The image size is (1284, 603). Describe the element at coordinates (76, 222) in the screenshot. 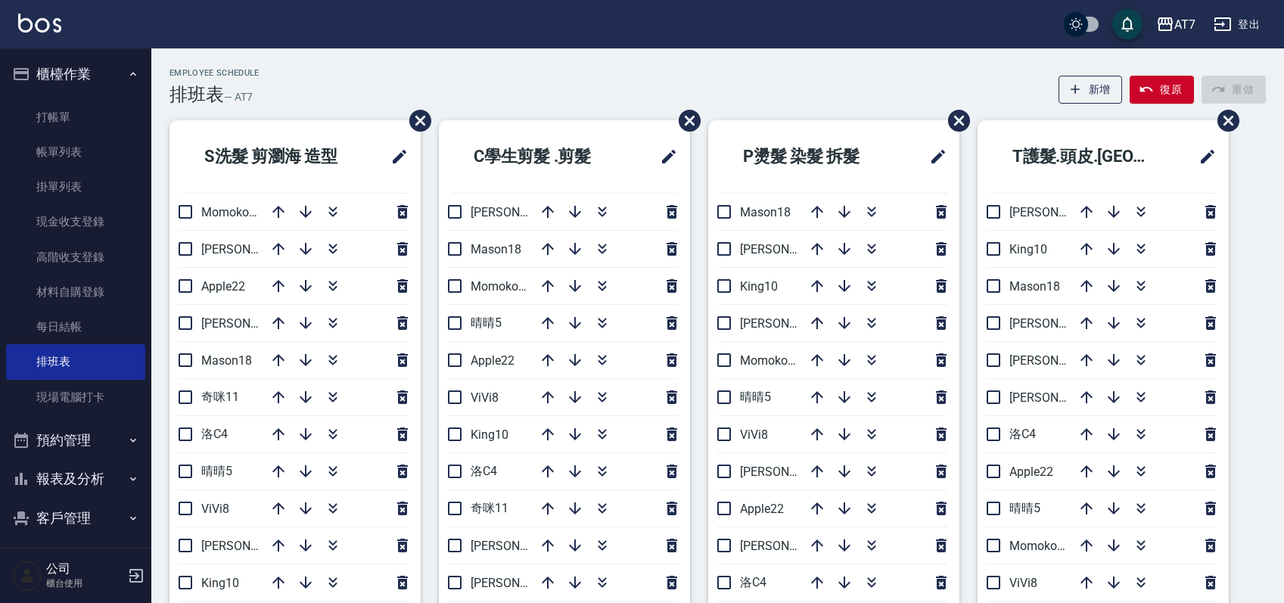

I see `a: 現金收支登錄` at that location.